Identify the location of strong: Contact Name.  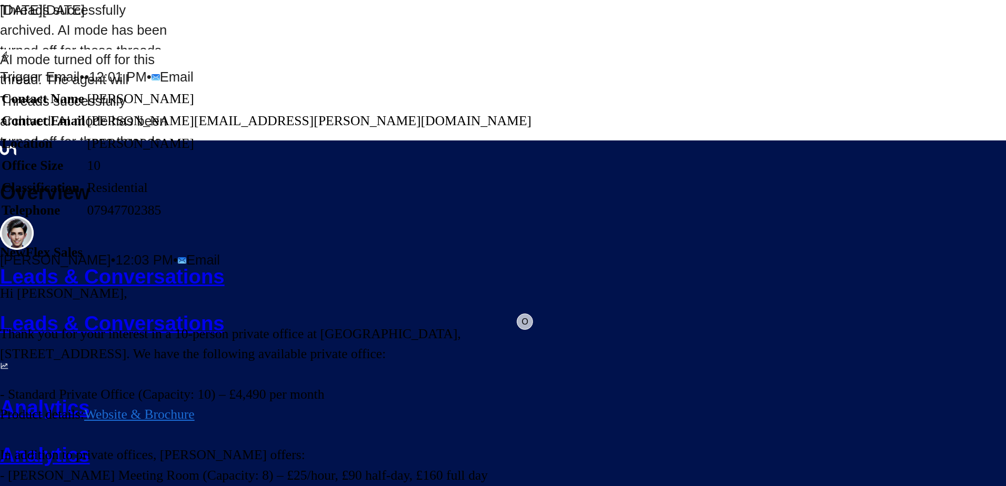
(43, 98).